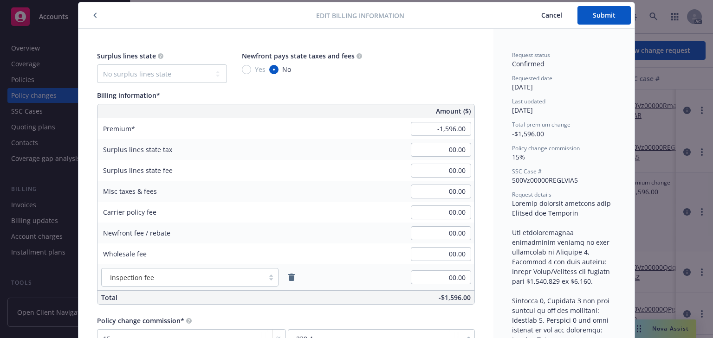 The height and width of the screenshot is (338, 713). Describe the element at coordinates (604, 15) in the screenshot. I see `button: Submit` at that location.